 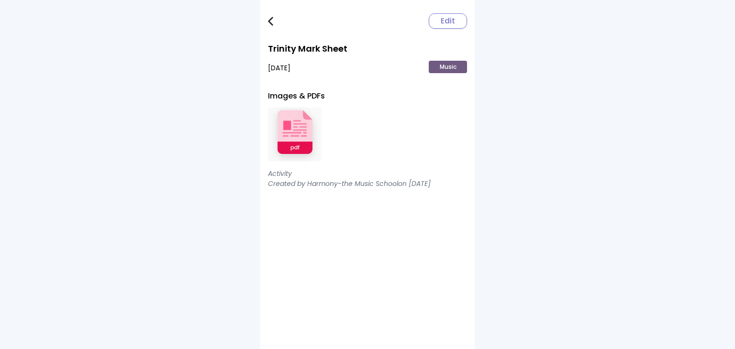 What do you see at coordinates (448, 21) in the screenshot?
I see `button: Edit` at bounding box center [448, 21].